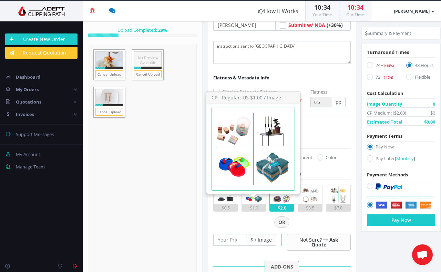  What do you see at coordinates (387, 113) in the screenshot?
I see `span: CP Medium: ($2.00)` at bounding box center [387, 113].